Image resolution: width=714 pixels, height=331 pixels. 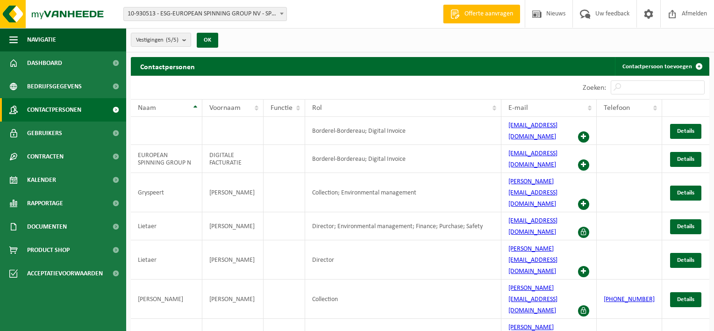 I want to click on span: Offerte aanvragen, so click(x=488, y=14).